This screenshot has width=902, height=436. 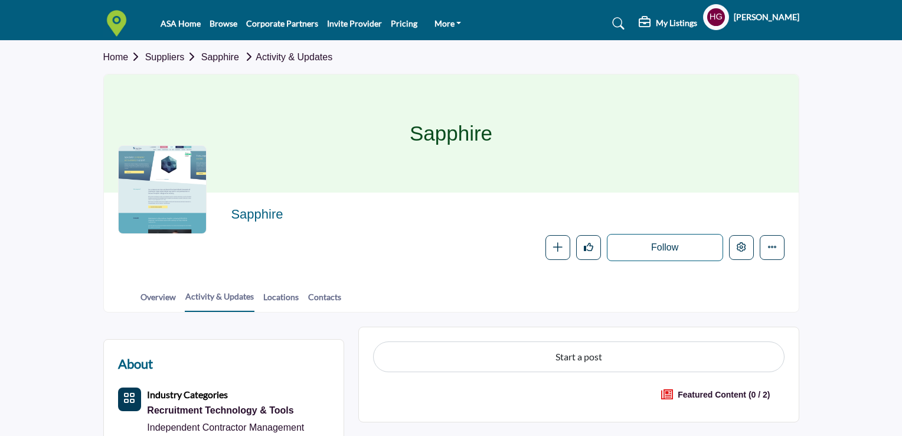 What do you see at coordinates (716, 17) in the screenshot?
I see `button: Show hide supplier dropdown` at bounding box center [716, 17].